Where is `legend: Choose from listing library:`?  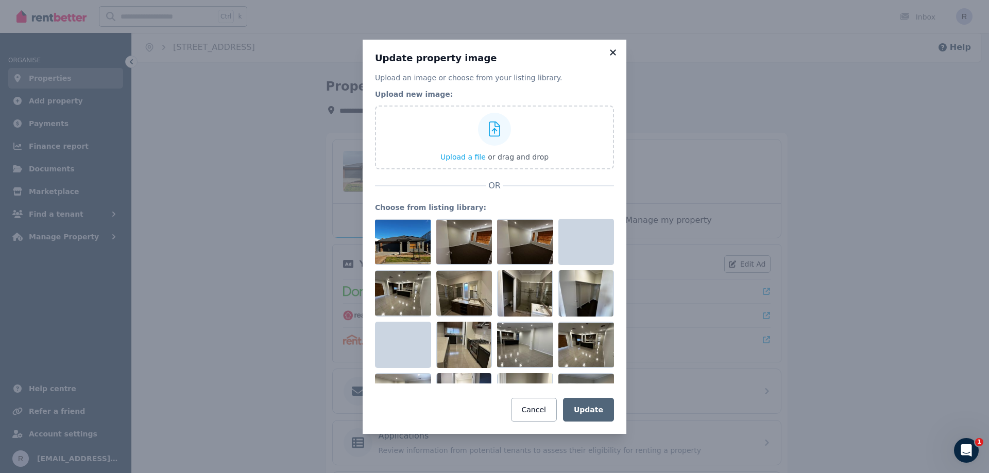
legend: Choose from listing library: is located at coordinates (494, 207).